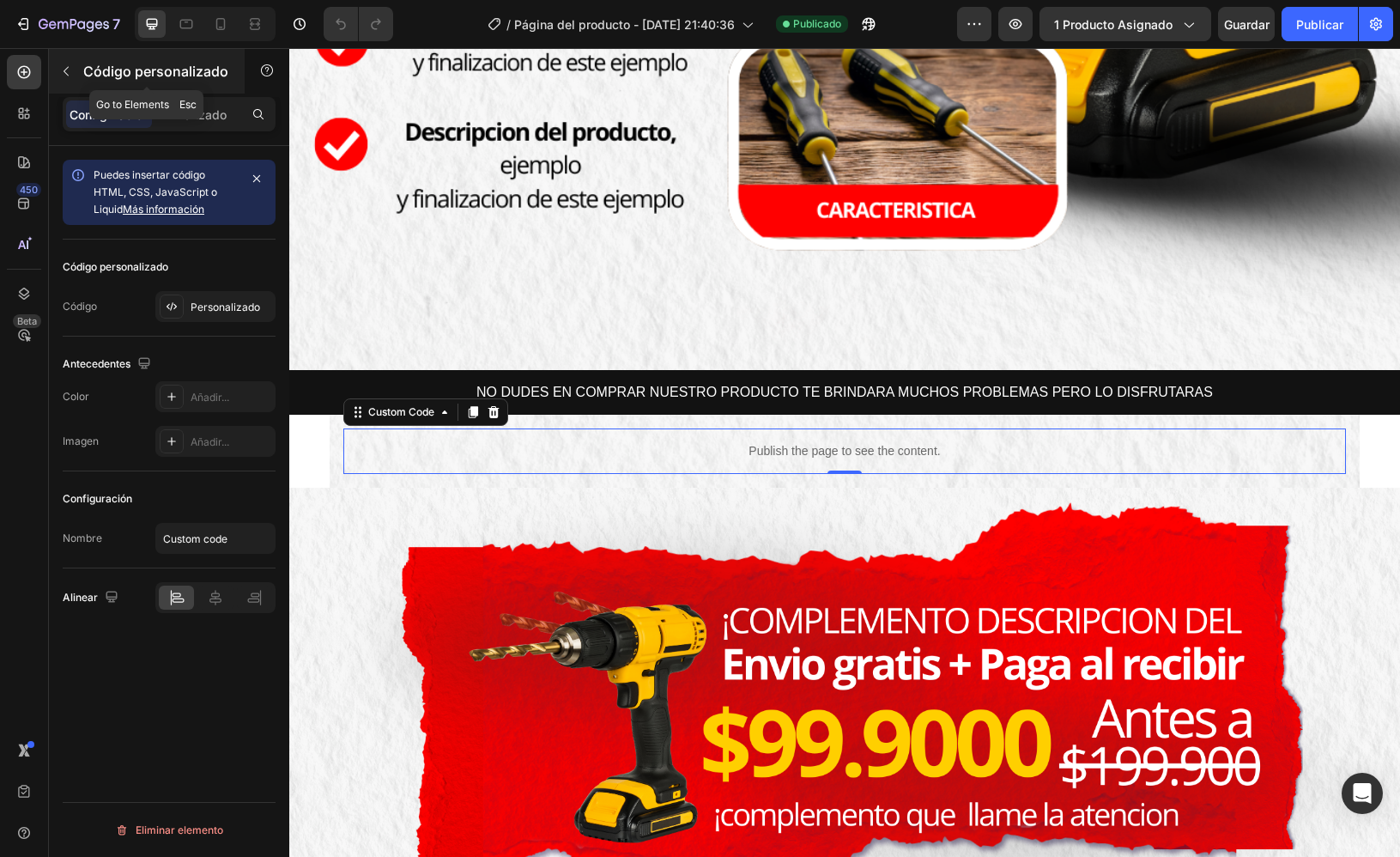 The height and width of the screenshot is (857, 1400). I want to click on span: Publicado, so click(817, 24).